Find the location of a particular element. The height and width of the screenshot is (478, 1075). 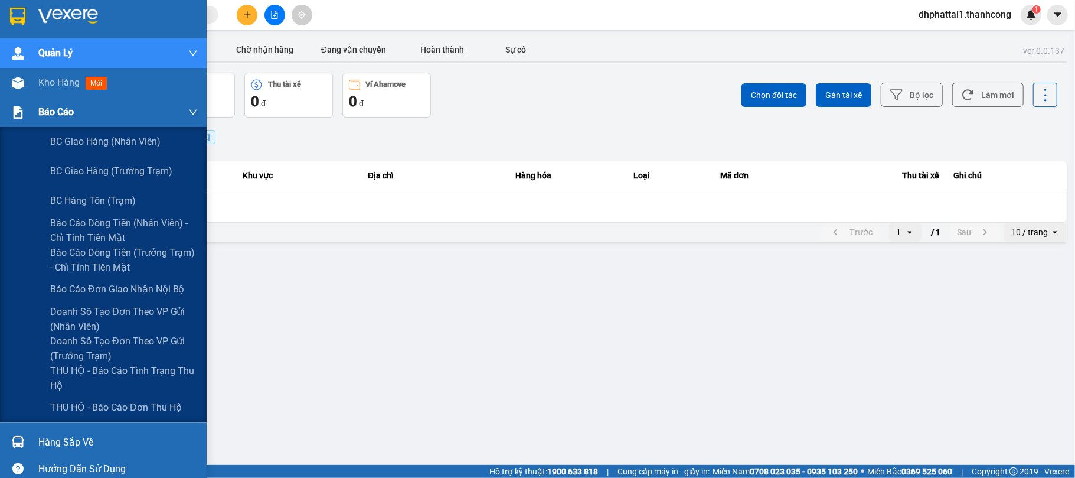

button: caret-down is located at coordinates (1058, 15).